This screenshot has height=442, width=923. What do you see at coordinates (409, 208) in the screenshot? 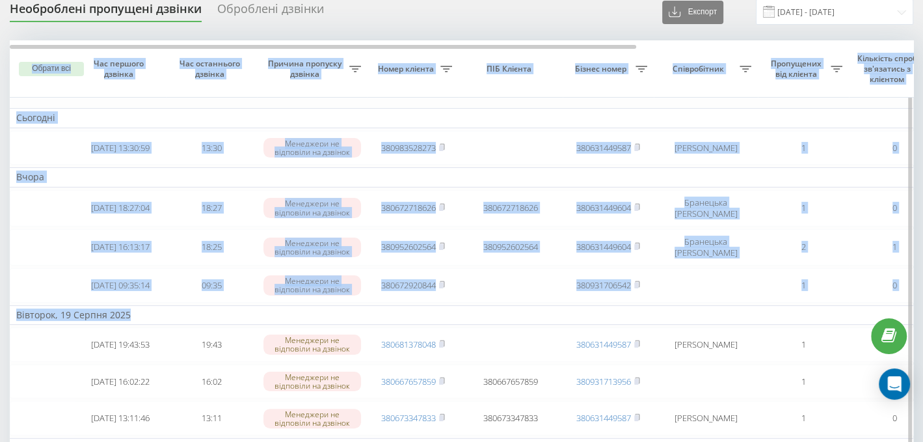
I see `a: 380672718626` at bounding box center [409, 208].